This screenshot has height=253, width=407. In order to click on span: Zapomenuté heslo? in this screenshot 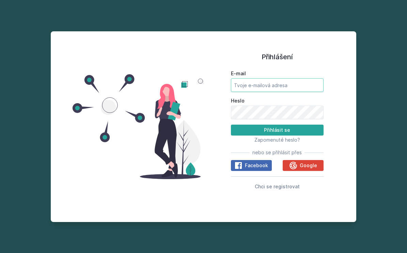, I will do `click(277, 139)`.